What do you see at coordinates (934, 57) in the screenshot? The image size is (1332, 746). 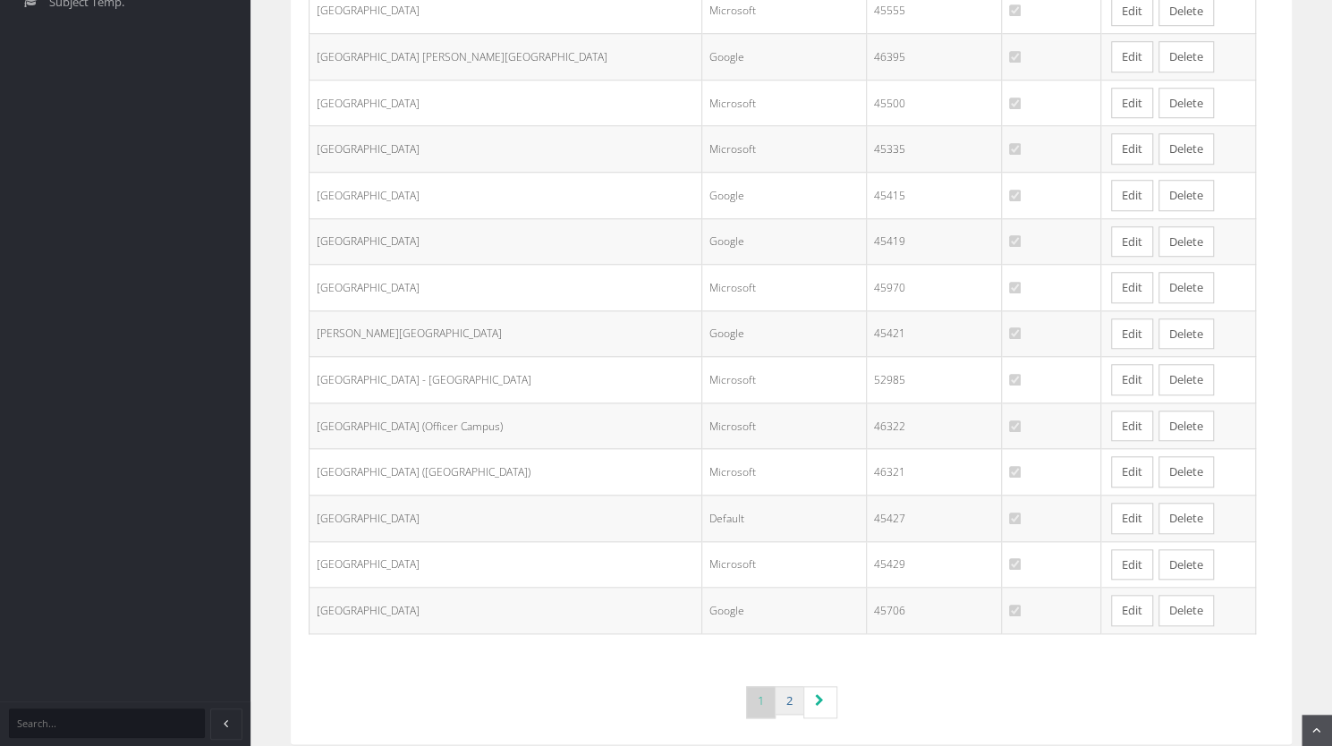 I see `td: 46395` at bounding box center [934, 57].